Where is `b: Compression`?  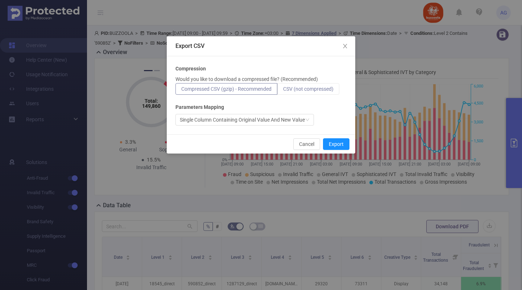 b: Compression is located at coordinates (191, 69).